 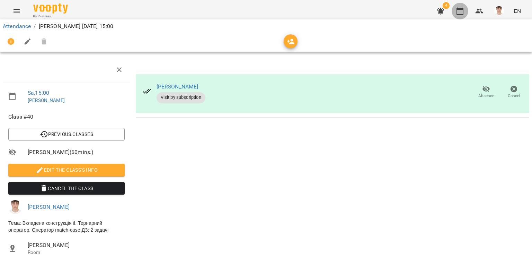 I want to click on button: Cancel the class, so click(x=67, y=188).